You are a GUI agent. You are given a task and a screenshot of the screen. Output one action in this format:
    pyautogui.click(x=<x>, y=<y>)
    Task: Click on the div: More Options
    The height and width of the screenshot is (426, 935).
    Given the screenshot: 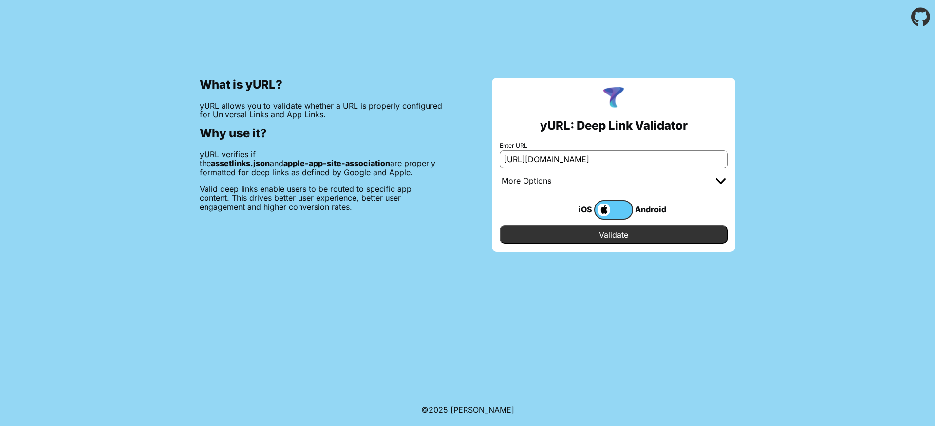 What is the action you would take?
    pyautogui.click(x=527, y=181)
    